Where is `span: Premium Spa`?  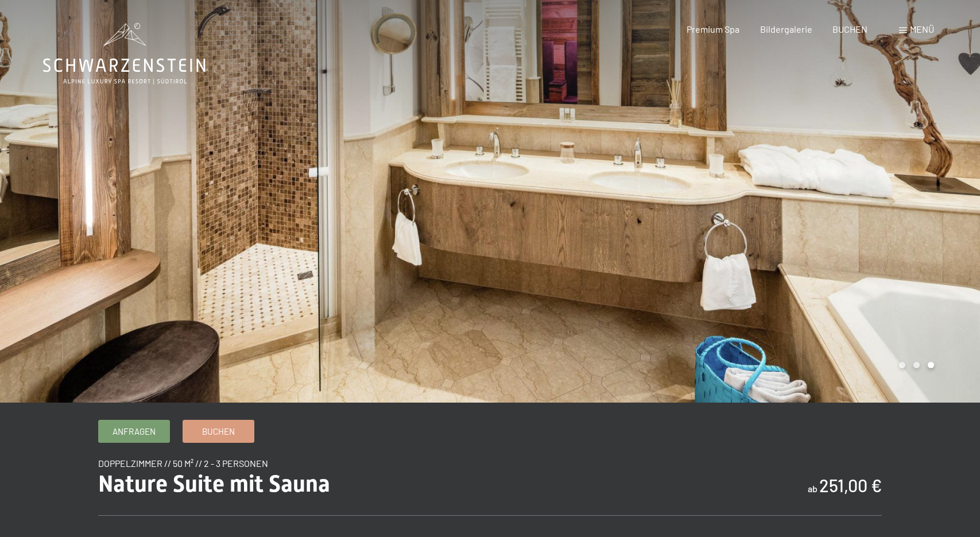
span: Premium Spa is located at coordinates (713, 29).